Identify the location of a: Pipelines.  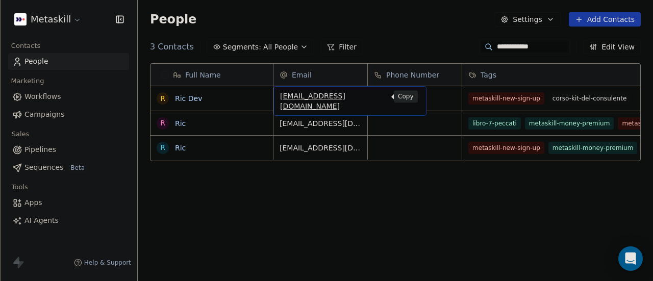
(68, 149).